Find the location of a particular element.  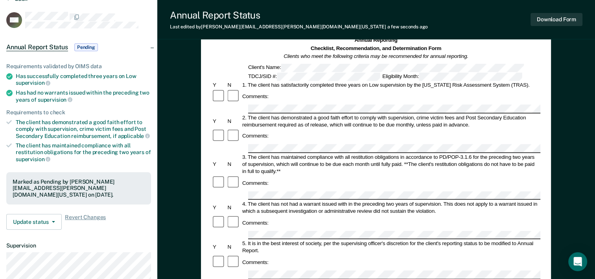

div: Annual Report Status is located at coordinates (299, 15).